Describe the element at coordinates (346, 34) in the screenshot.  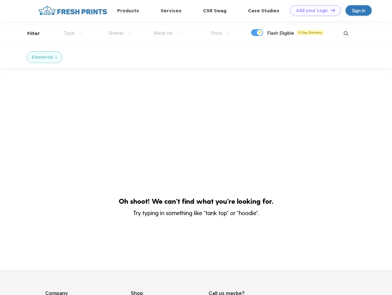
I see `img: desktop_search.svg` at that location.